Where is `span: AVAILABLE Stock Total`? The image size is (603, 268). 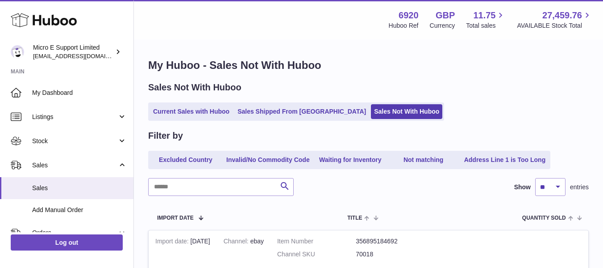
span: AVAILABLE Stock Total is located at coordinates (555, 25).